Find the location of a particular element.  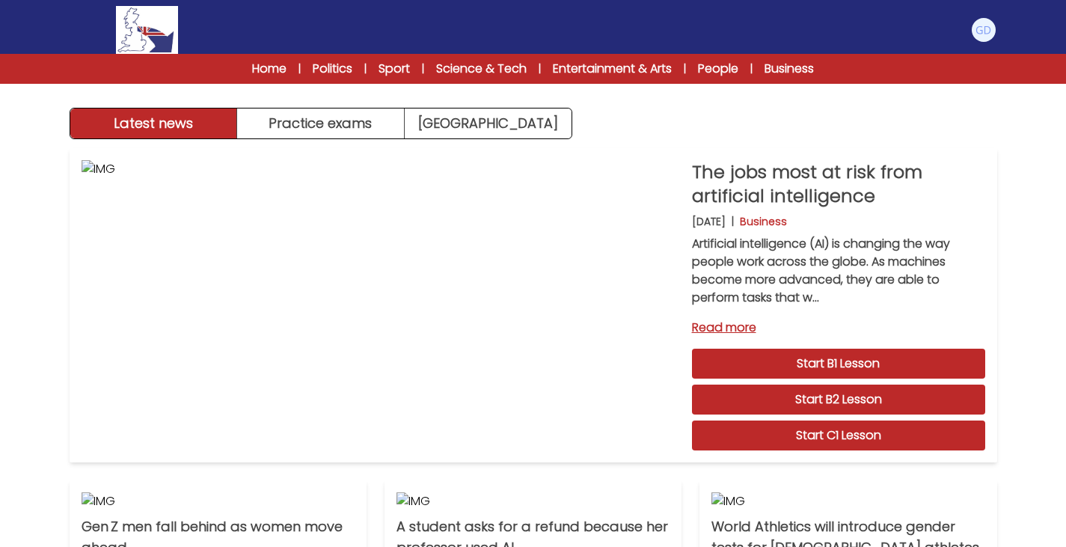

p: Business is located at coordinates (763, 222).